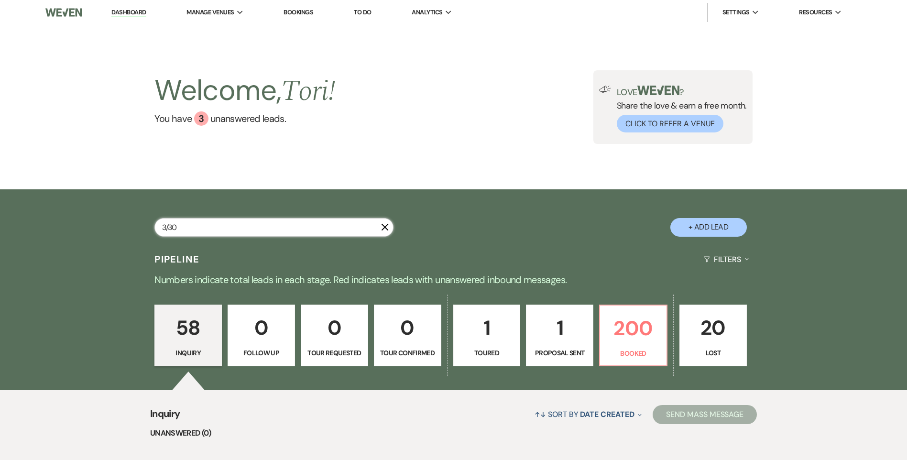 This screenshot has width=907, height=460. What do you see at coordinates (559, 336) in the screenshot?
I see `a: 1Proposal Sent` at bounding box center [559, 336].